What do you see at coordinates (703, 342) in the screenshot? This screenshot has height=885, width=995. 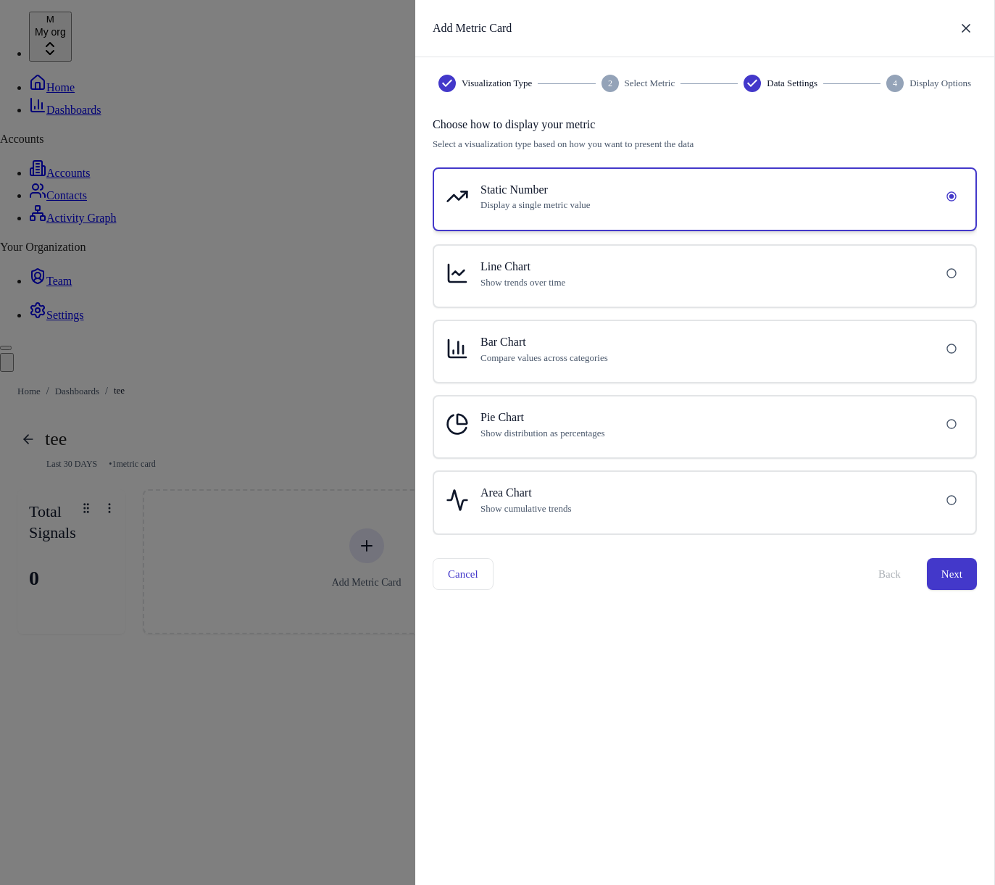 I see `h6: Bar Chart` at bounding box center [703, 342].